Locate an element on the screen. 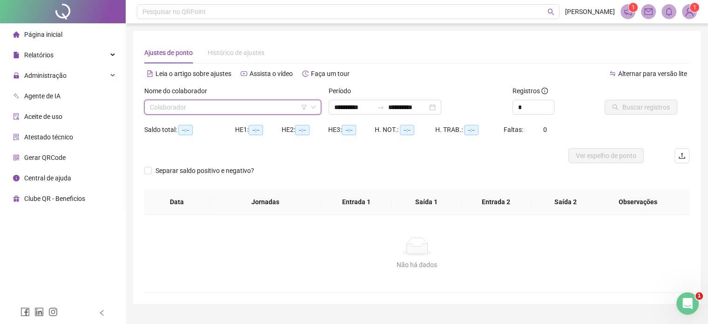 This screenshot has width=708, height=324. span: Aceite de uso is located at coordinates (43, 116).